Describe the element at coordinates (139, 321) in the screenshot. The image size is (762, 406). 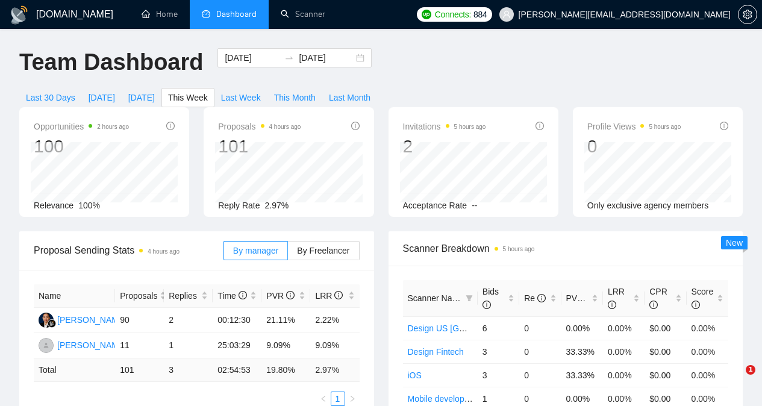
I see `td: 90` at that location.